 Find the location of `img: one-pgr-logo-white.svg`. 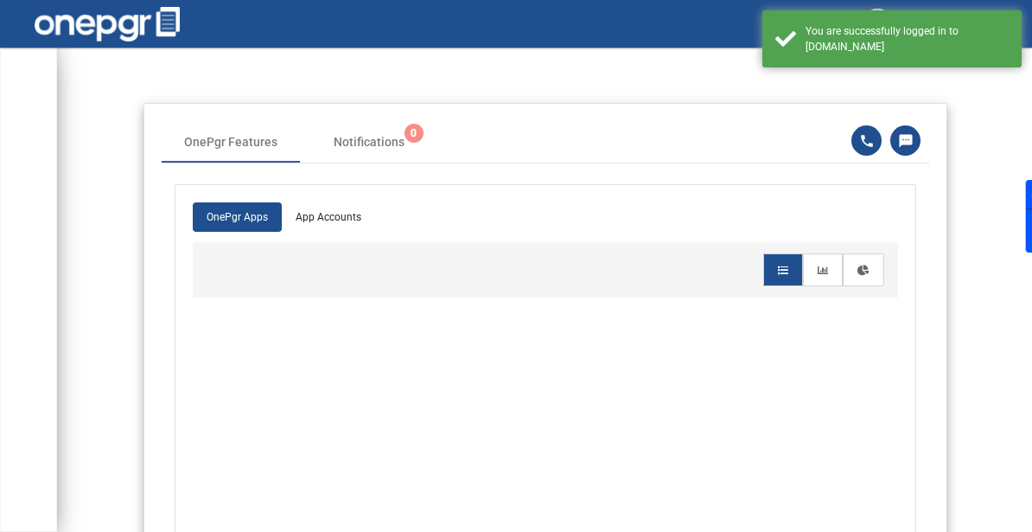

img: one-pgr-logo-white.svg is located at coordinates (107, 24).